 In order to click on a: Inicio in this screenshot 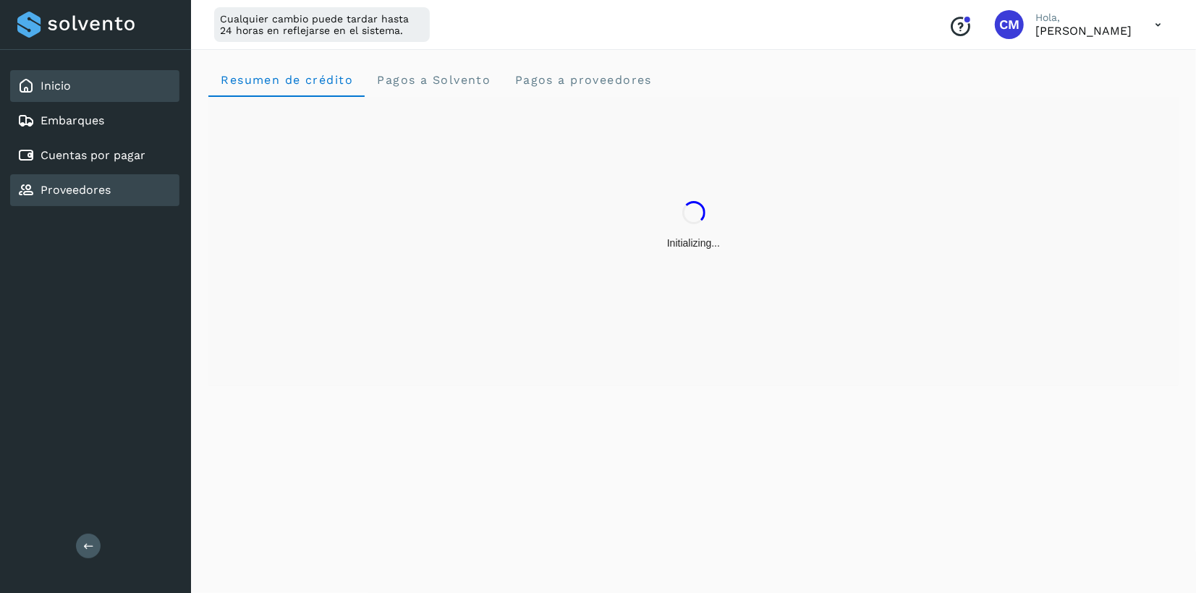, I will do `click(56, 85)`.